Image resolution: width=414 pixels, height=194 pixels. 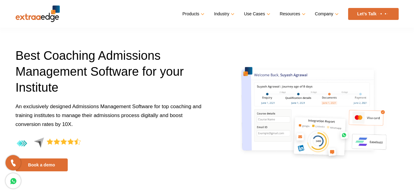 I want to click on a: Industry, so click(x=223, y=14).